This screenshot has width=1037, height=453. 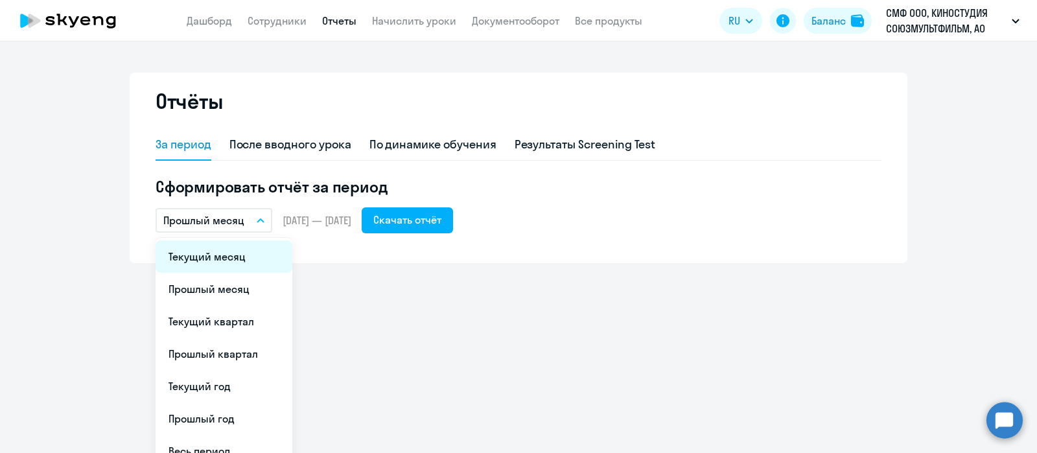 I want to click on p: СМФ ООО, КИНОСТУДИЯ СОЮЗМУЛЬТФИЛЬМ, АО, so click(x=946, y=21).